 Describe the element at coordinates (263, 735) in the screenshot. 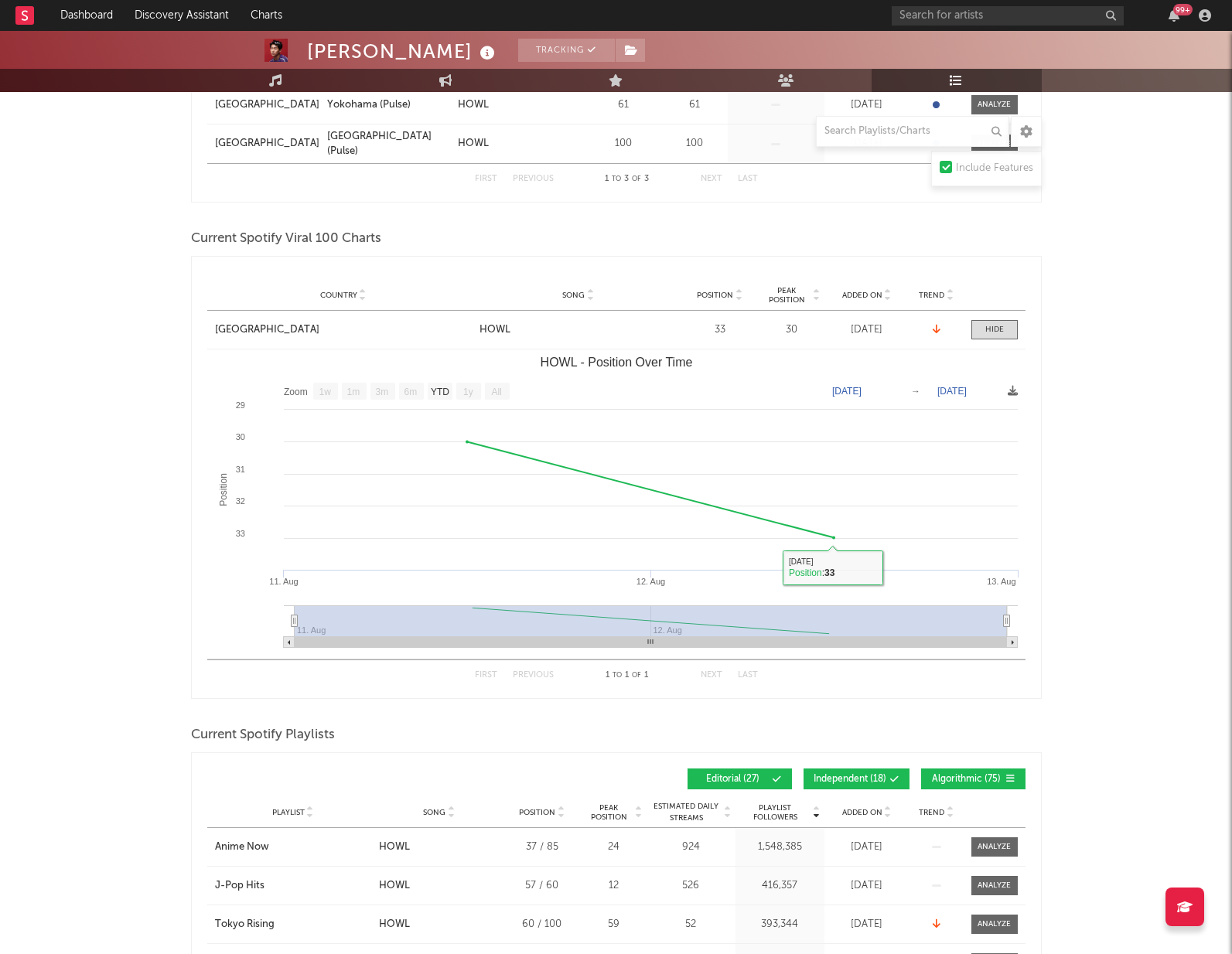

I see `span: Current Spotify Playlists` at that location.